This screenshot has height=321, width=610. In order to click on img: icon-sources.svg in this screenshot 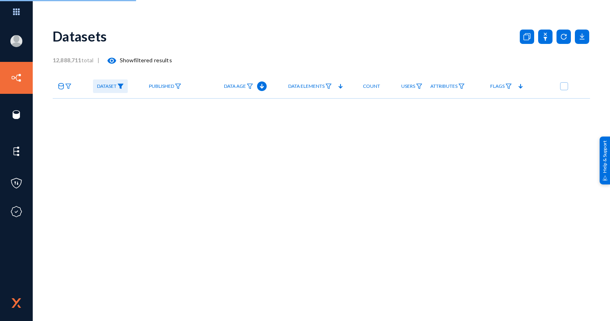, I will do `click(16, 115)`.